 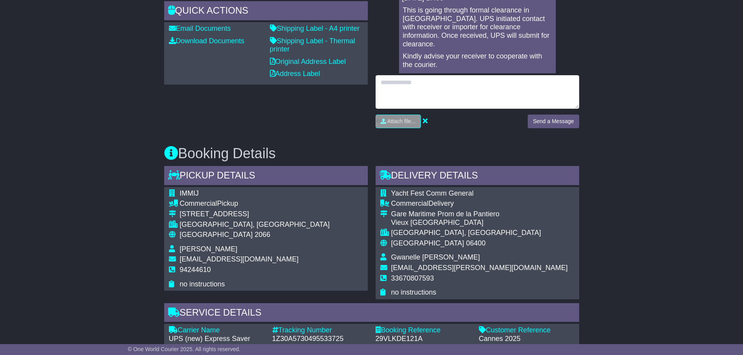 What do you see at coordinates (308, 62) in the screenshot?
I see `a: Original Address Label` at bounding box center [308, 62].